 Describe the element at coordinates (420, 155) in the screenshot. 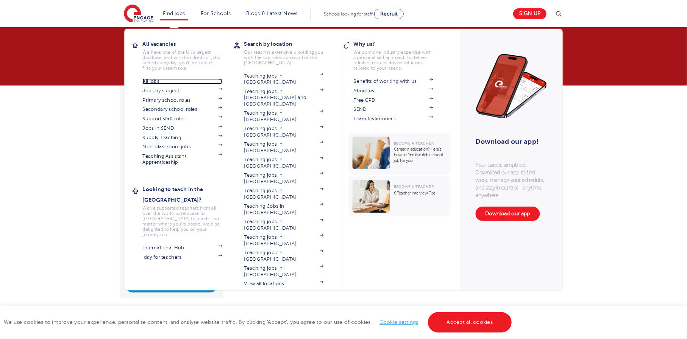

I see `p: Career in education? Here’s how to find the right school job for you` at that location.